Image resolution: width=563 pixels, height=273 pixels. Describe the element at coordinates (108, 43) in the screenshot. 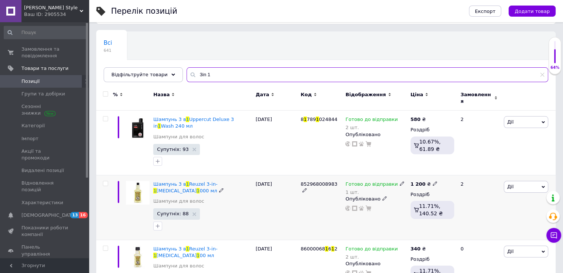

I see `span: Всі` at that location.